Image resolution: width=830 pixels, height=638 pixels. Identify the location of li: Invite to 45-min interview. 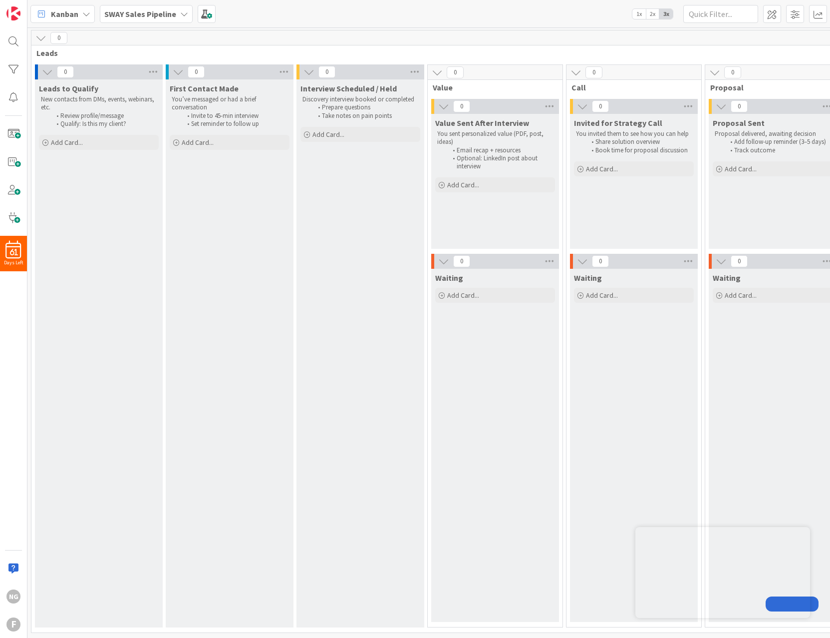
(235, 116).